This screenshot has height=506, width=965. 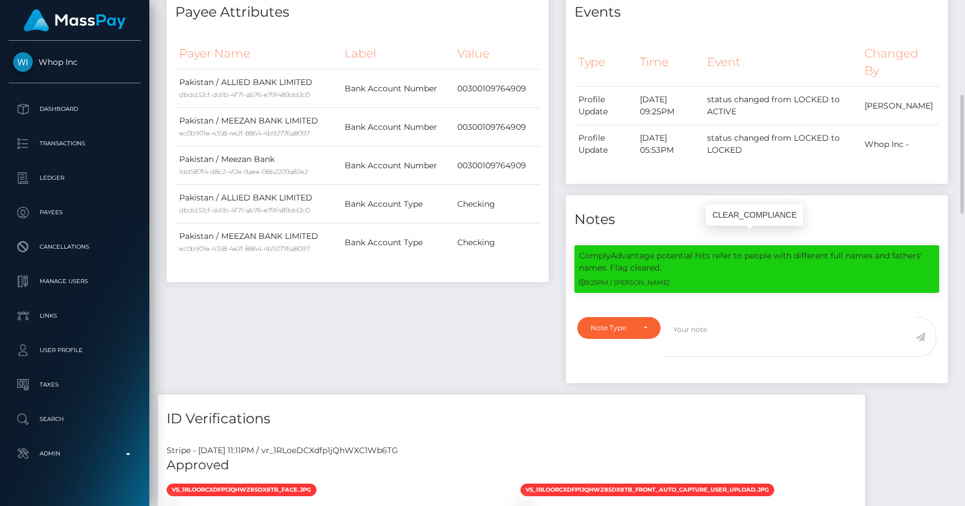 I want to click on p: Admin, so click(x=75, y=454).